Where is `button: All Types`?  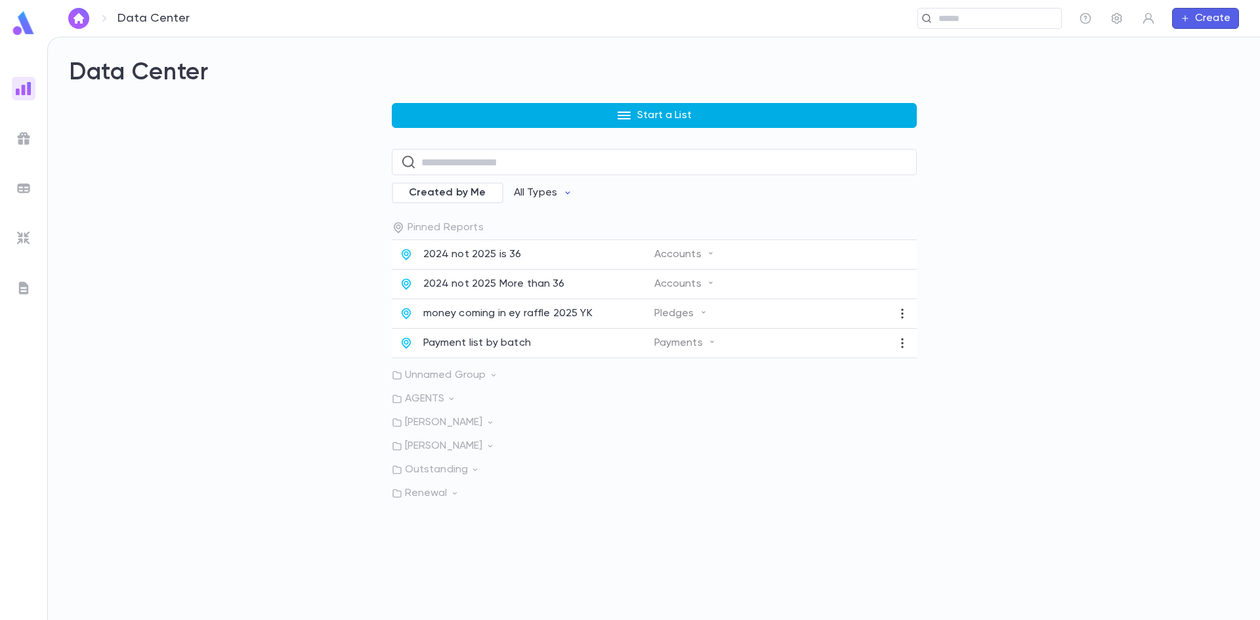
button: All Types is located at coordinates (543, 193).